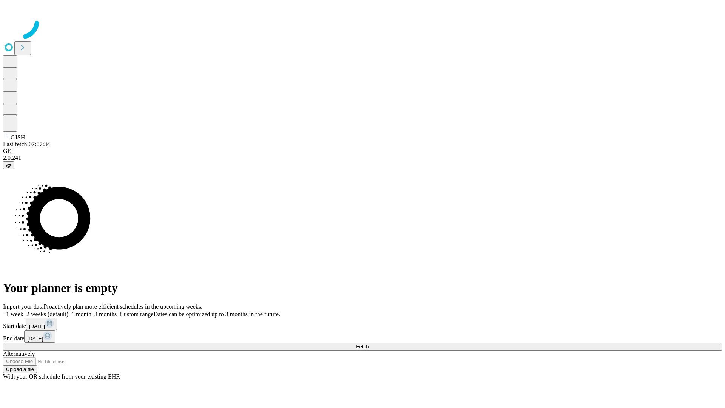 This screenshot has width=725, height=408. I want to click on div: 2.0.241, so click(362, 158).